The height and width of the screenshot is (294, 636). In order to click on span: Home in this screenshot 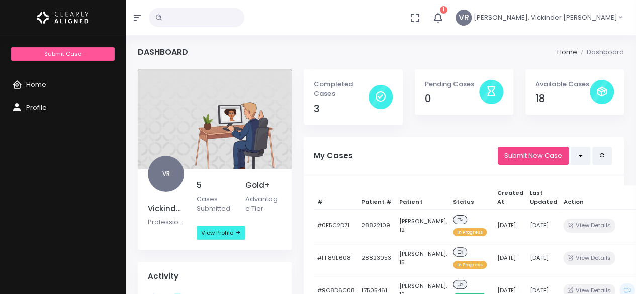, I will do `click(36, 84)`.